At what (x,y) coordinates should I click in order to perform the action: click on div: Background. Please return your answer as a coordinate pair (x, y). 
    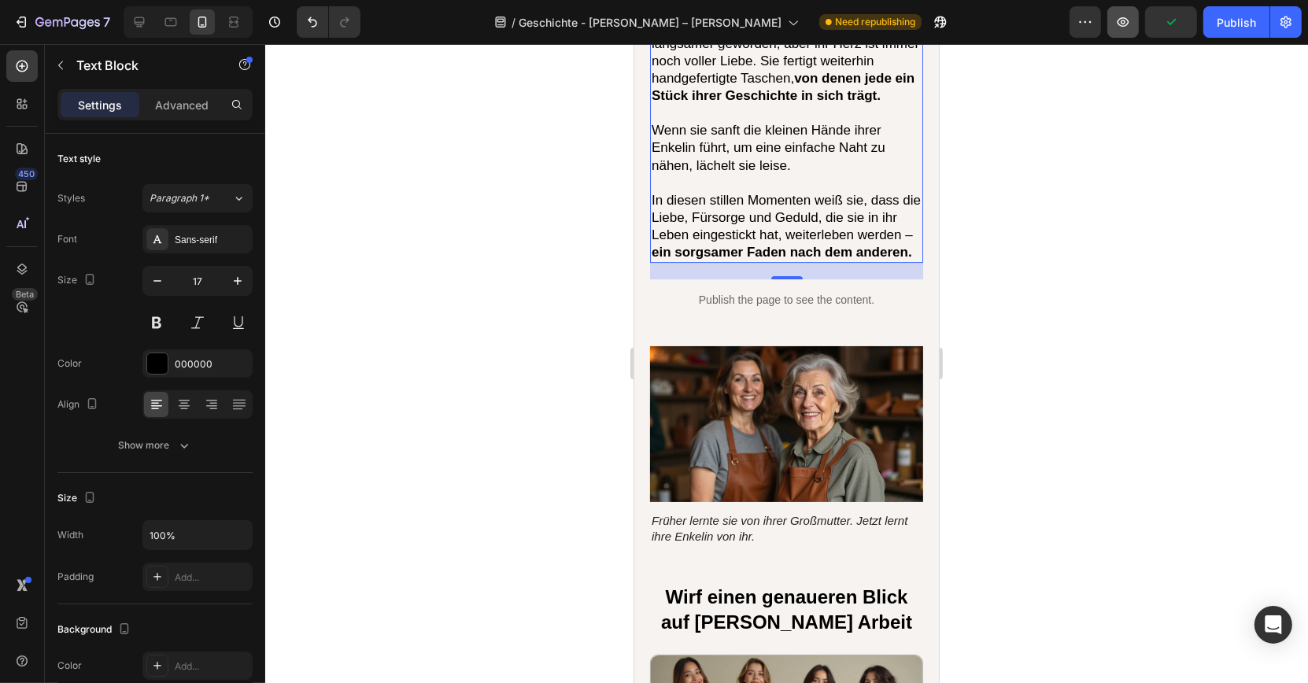
    Looking at the image, I should click on (95, 630).